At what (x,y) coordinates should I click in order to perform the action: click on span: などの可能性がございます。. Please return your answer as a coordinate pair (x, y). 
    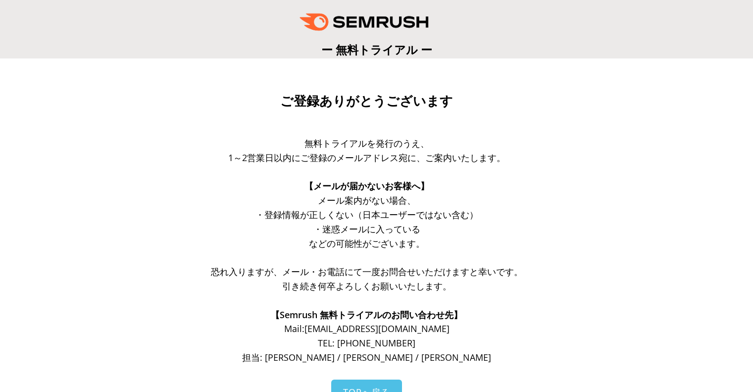
    Looking at the image, I should click on (367, 243).